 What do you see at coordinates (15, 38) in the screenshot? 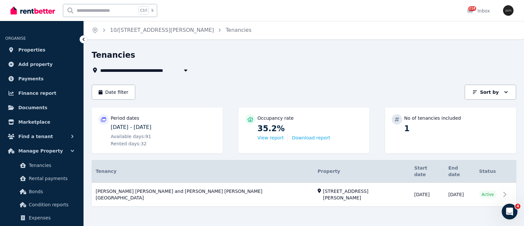
I see `span: ORGANISE` at bounding box center [15, 38].